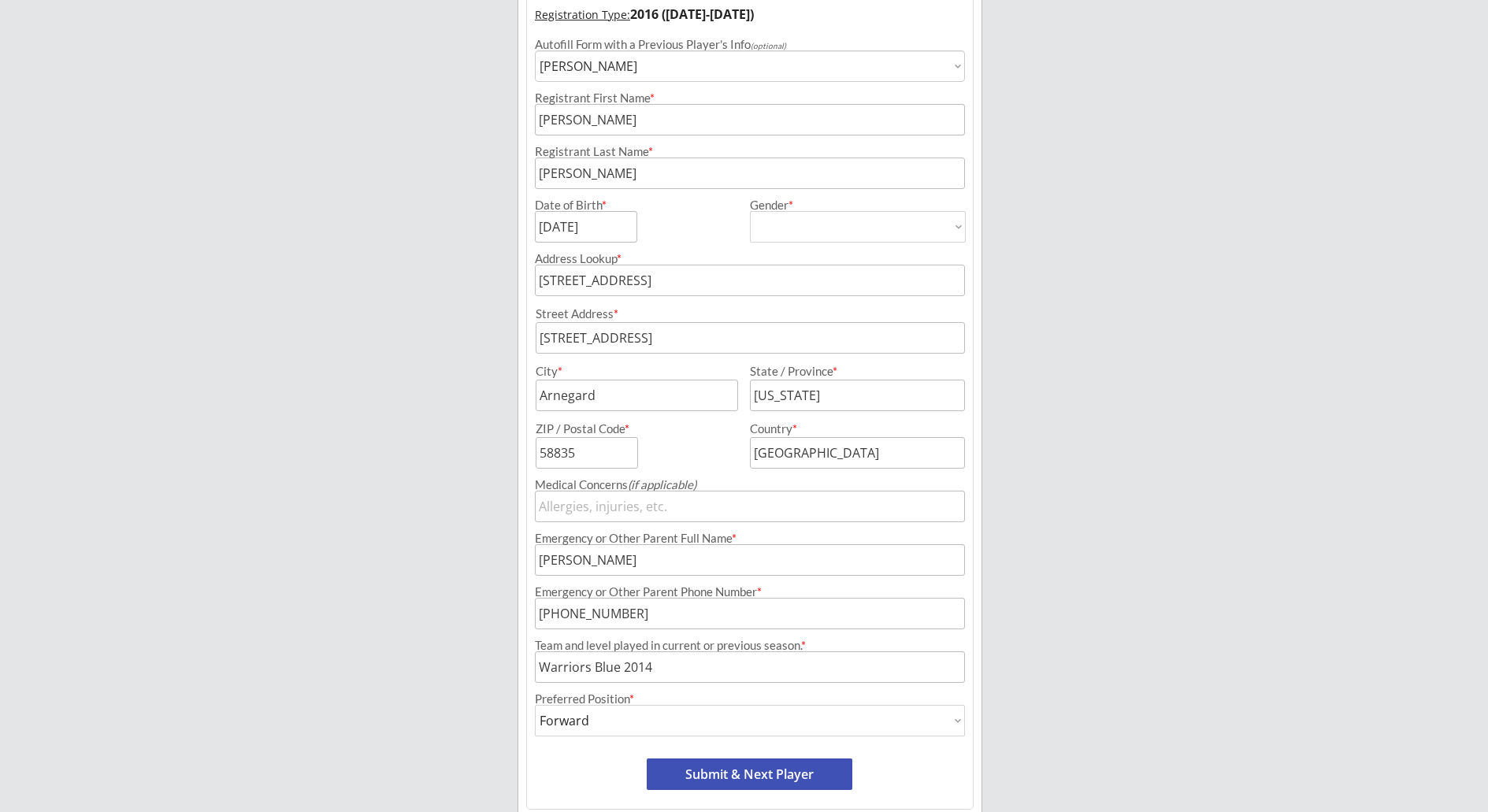 This screenshot has height=812, width=1488. Describe the element at coordinates (749, 258) in the screenshot. I see `div: Address Lookup` at that location.